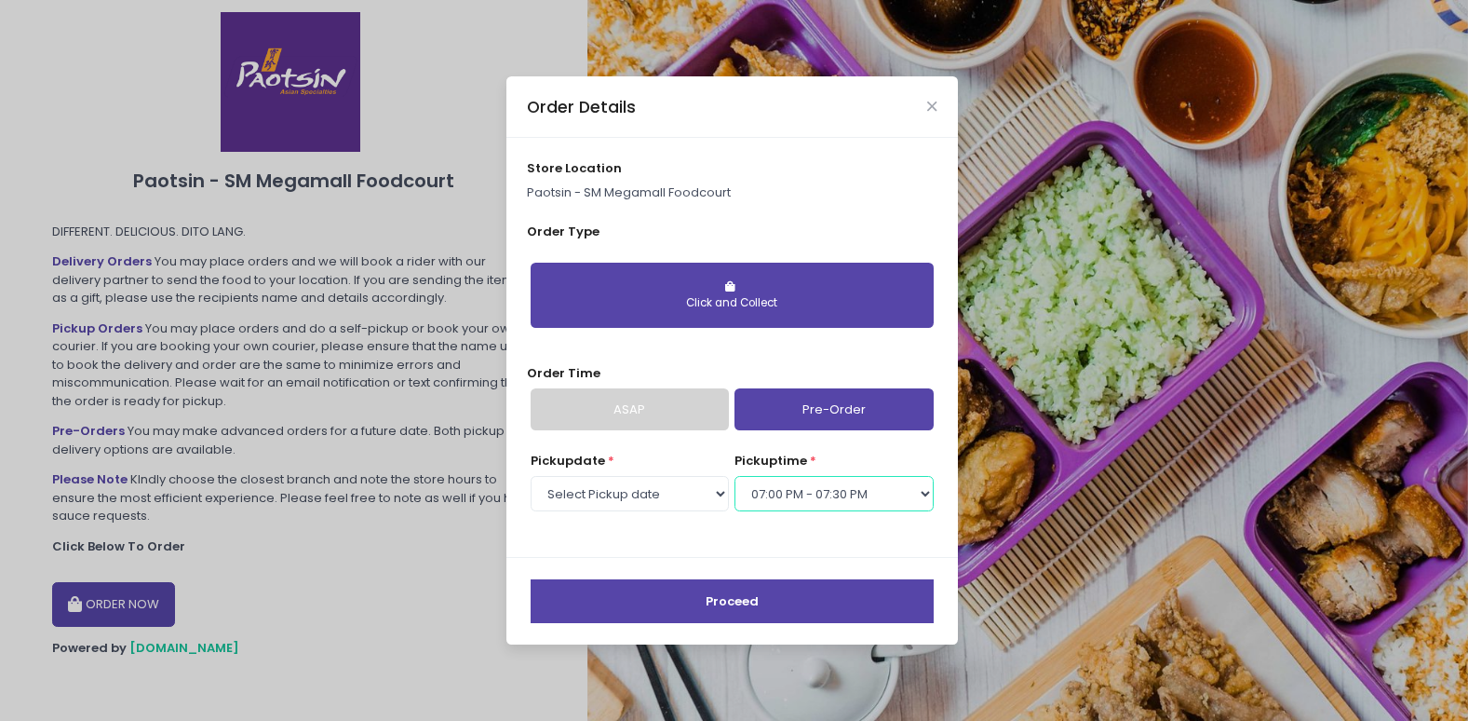 The height and width of the screenshot is (721, 1468). What do you see at coordinates (568, 460) in the screenshot?
I see `span: Pickup date` at bounding box center [568, 460].